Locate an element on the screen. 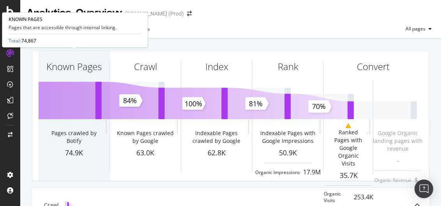 This screenshot has height=206, width=441. div: Known Pages crawled by Google is located at coordinates (145, 137).